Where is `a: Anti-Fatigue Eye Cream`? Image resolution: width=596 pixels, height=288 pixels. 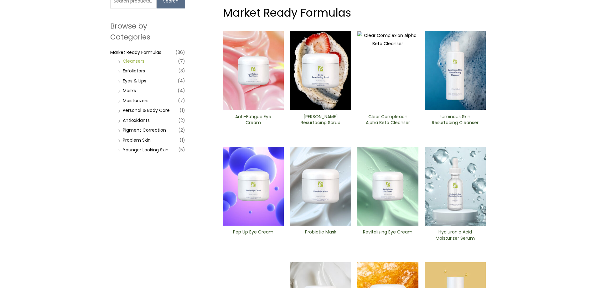
a: Anti-Fatigue Eye Cream is located at coordinates (253, 121).